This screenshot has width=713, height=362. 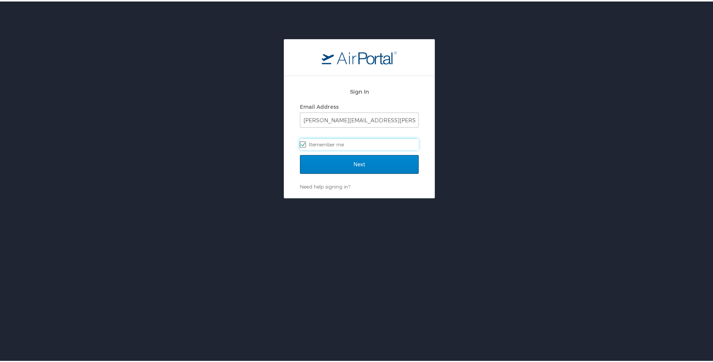 What do you see at coordinates (359, 143) in the screenshot?
I see `label: Remember me` at bounding box center [359, 143].